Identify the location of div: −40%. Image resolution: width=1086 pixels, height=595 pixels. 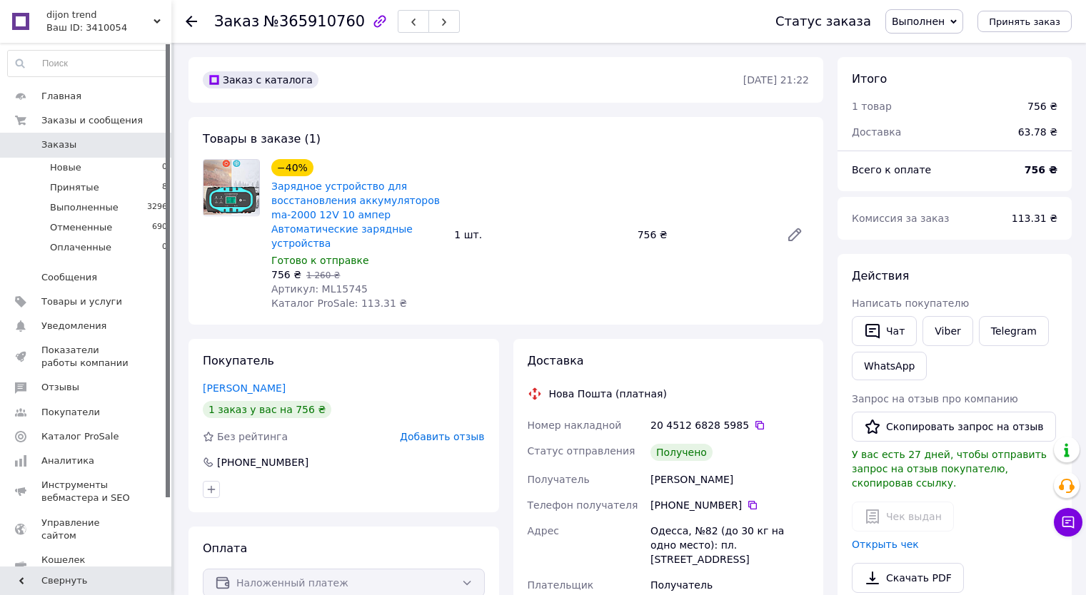
(292, 168).